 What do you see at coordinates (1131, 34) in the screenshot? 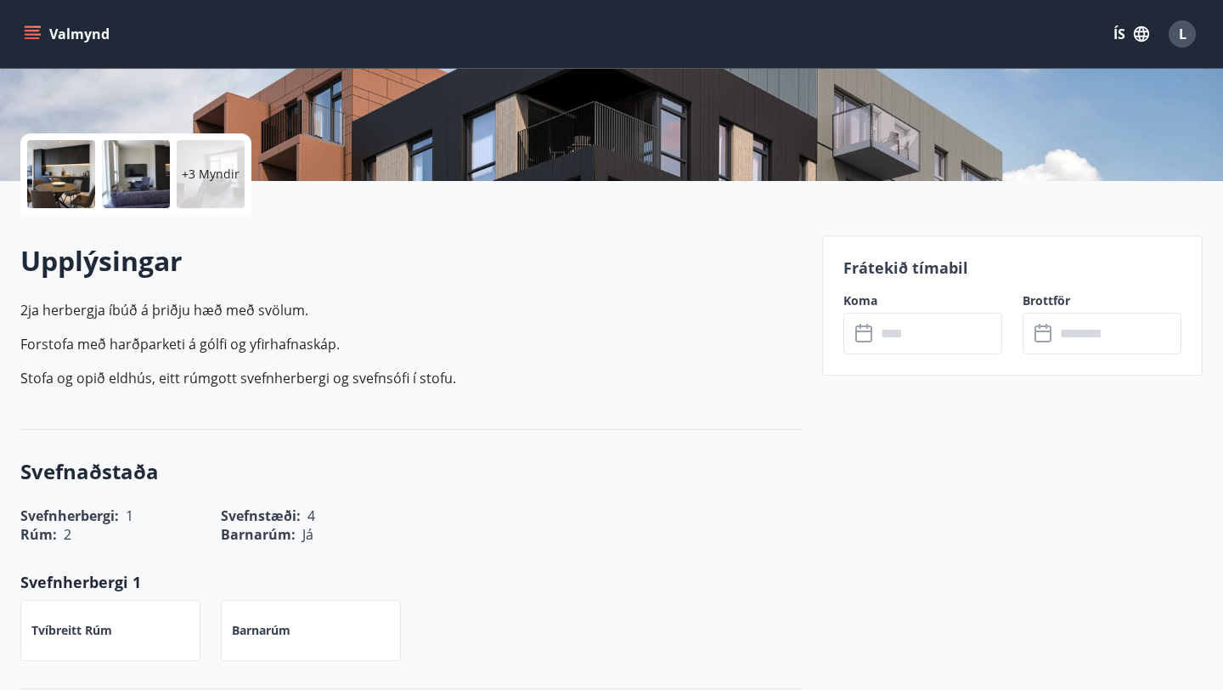
I see `button: ÍS` at bounding box center [1131, 34].